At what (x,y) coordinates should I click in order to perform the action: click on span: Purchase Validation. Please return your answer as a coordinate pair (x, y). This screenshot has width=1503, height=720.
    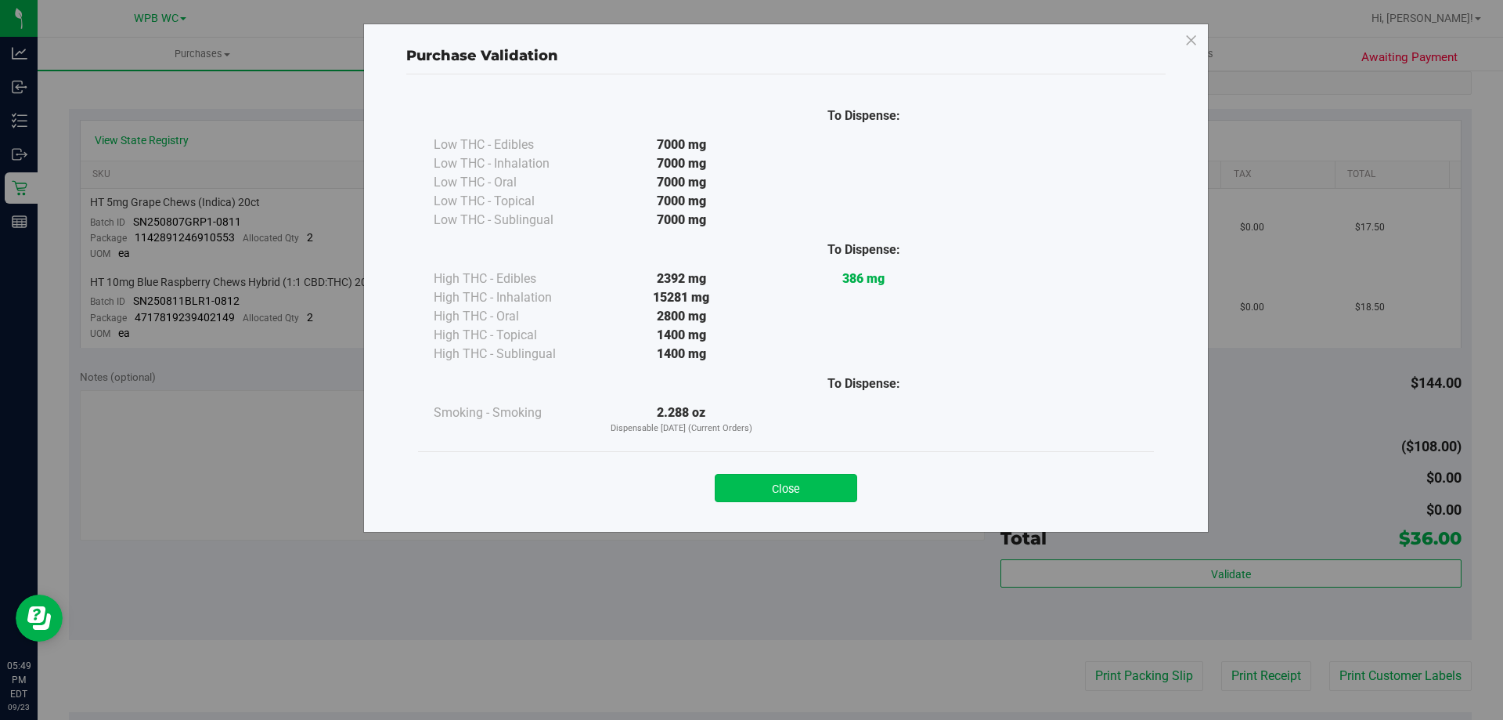
    Looking at the image, I should click on (482, 56).